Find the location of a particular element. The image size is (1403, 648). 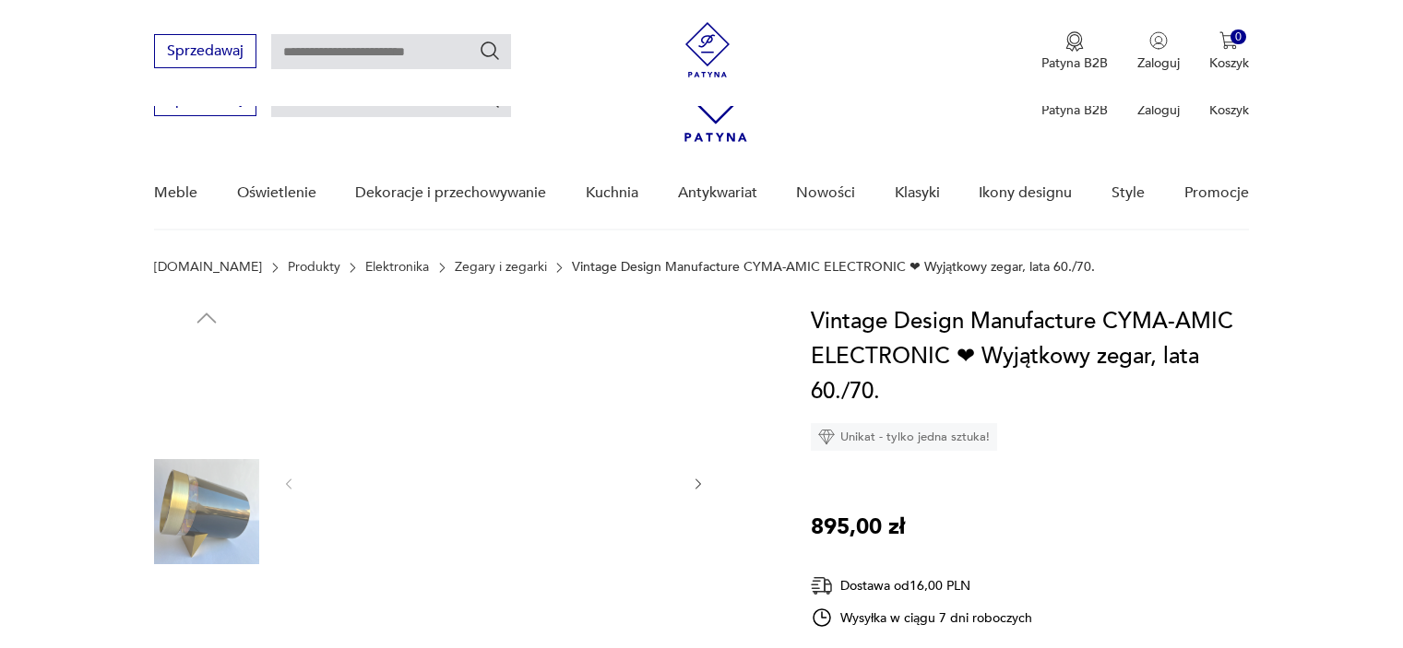

button: Zaloguj is located at coordinates (1158, 52).